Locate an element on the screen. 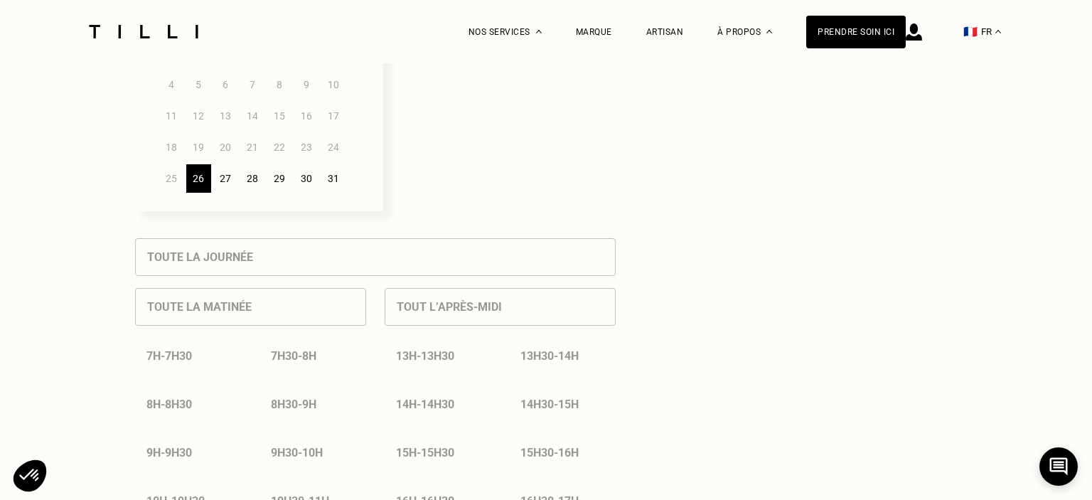  a: Marque is located at coordinates (593, 32).